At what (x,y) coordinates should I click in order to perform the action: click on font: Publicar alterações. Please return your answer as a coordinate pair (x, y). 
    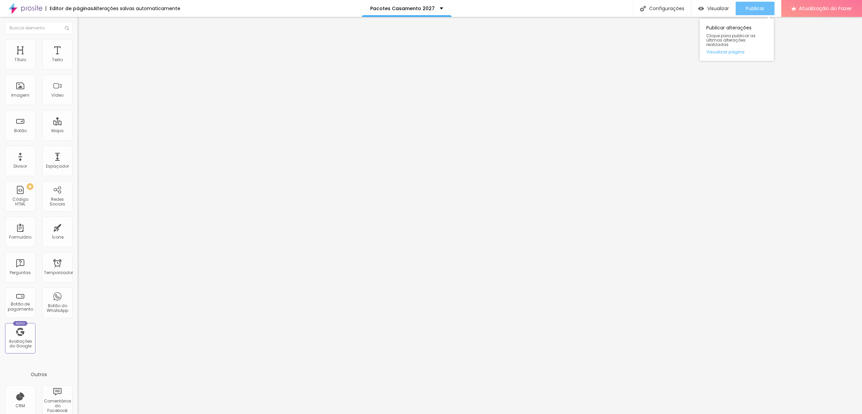
    Looking at the image, I should click on (729, 28).